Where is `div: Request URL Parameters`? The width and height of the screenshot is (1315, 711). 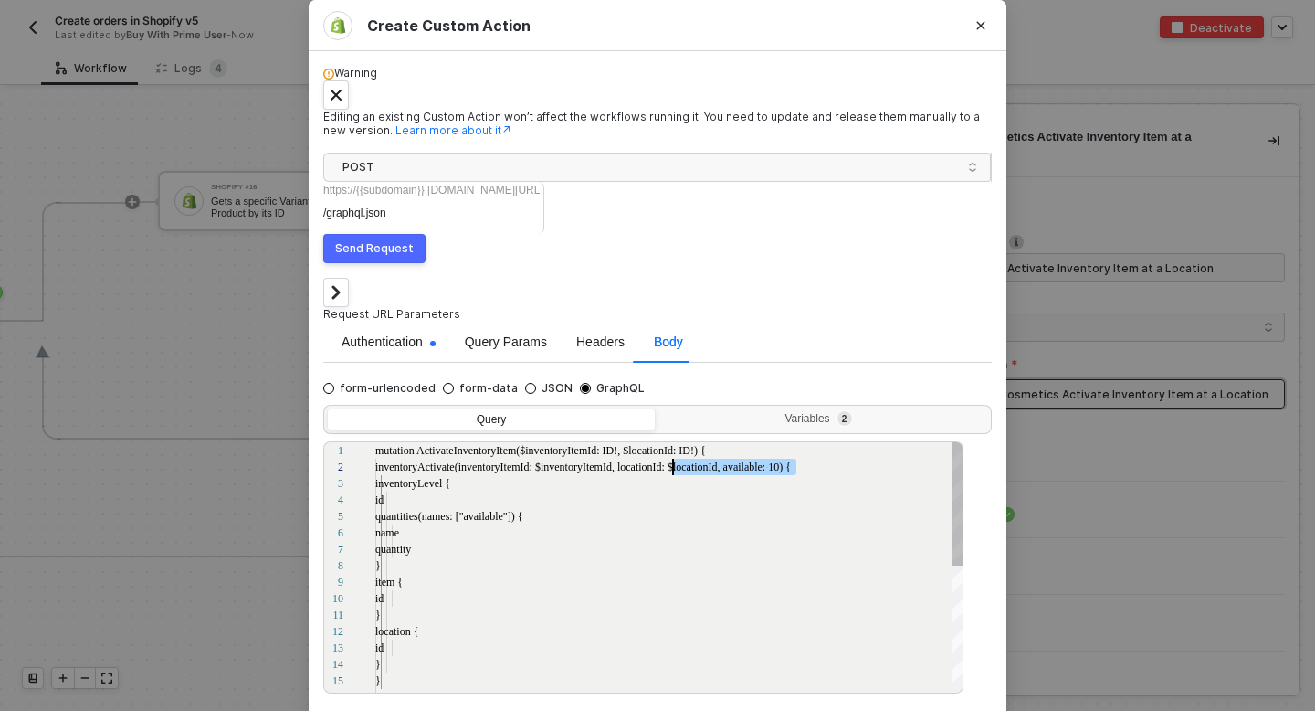 div: Request URL Parameters is located at coordinates (658, 314).